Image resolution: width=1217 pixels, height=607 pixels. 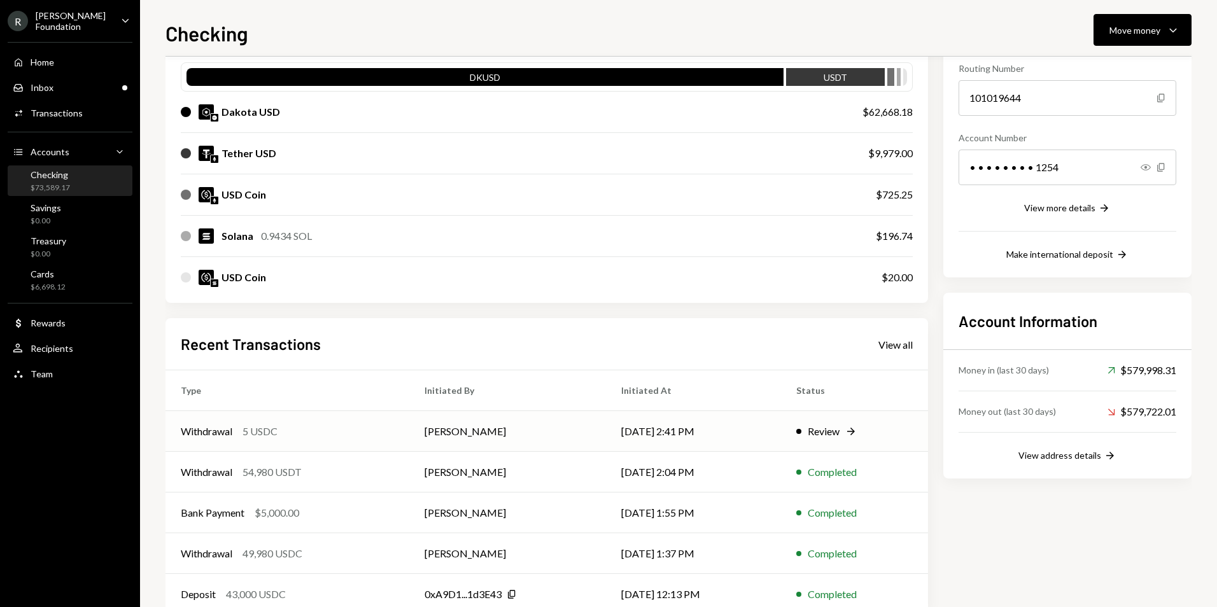 I want to click on a: Team, so click(x=70, y=374).